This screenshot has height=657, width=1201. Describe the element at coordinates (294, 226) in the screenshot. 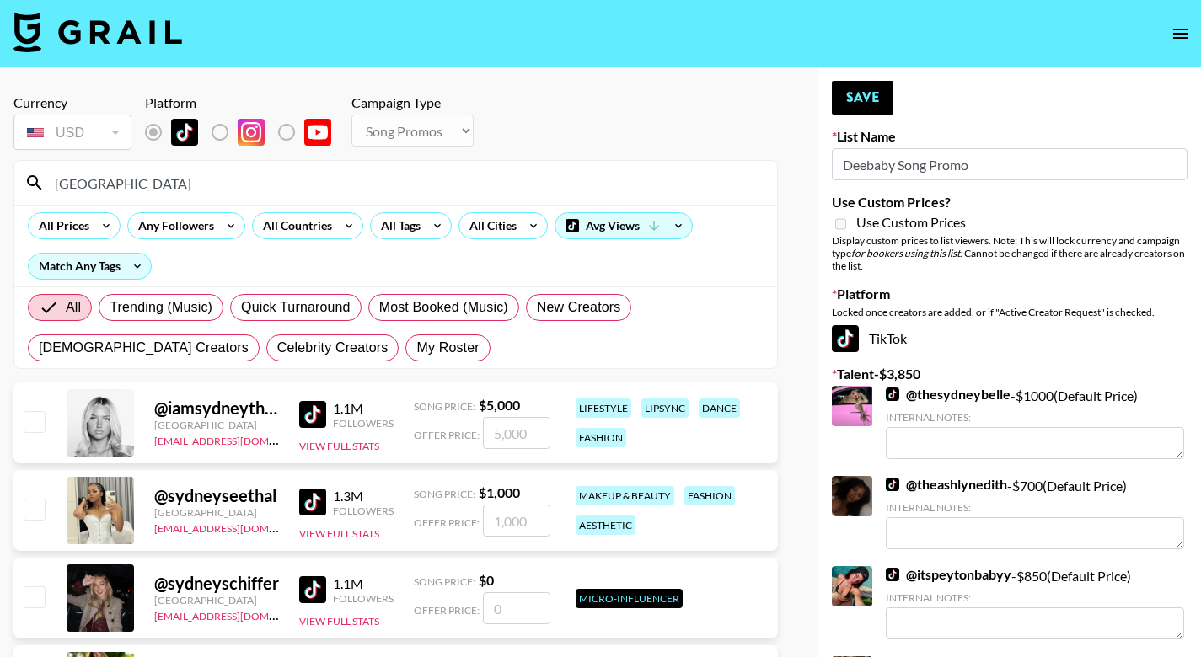

I see `div: All Countries` at that location.